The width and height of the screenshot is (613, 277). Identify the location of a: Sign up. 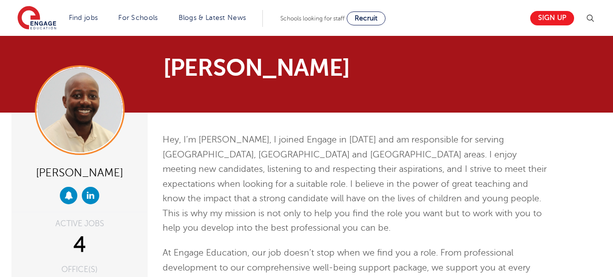
(552, 18).